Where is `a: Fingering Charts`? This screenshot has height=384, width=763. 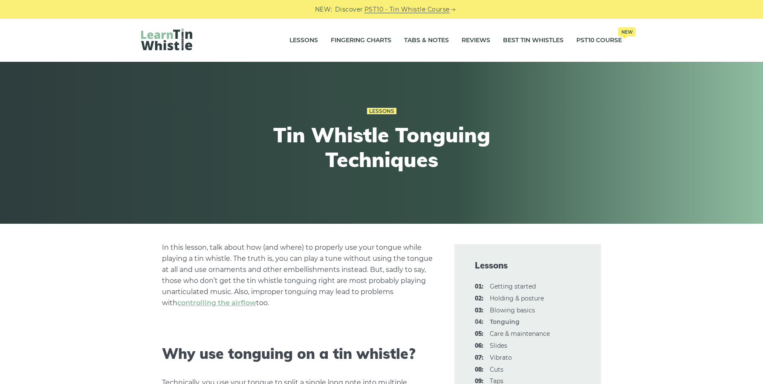
a: Fingering Charts is located at coordinates (361, 40).